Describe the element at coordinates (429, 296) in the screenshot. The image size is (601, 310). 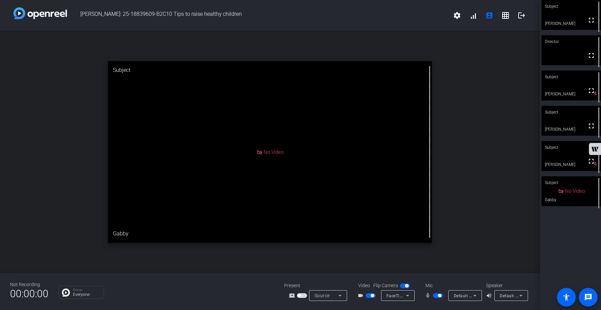
I see `mat-icon: mic_none` at that location.